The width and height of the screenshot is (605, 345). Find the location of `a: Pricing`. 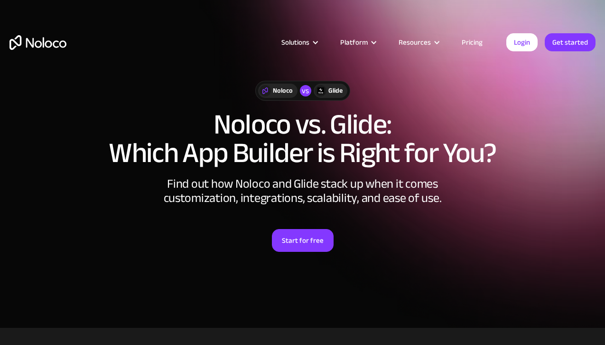

a: Pricing is located at coordinates (473, 42).